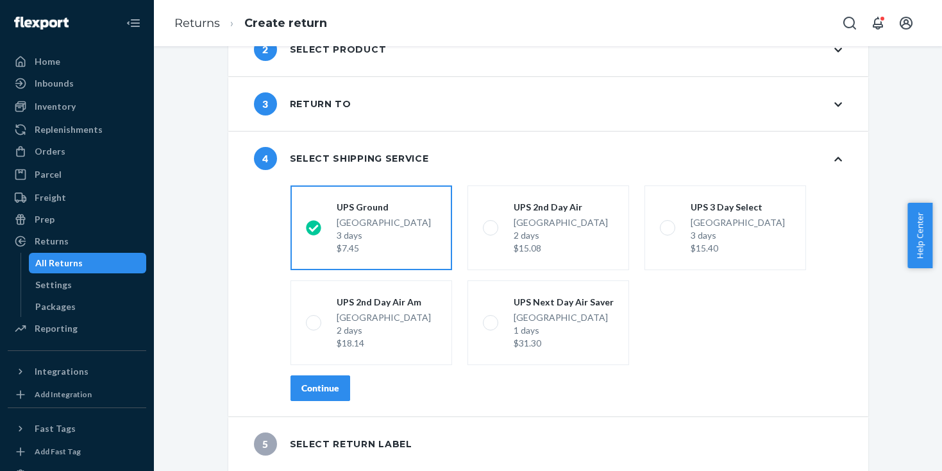 The image size is (942, 471). What do you see at coordinates (54, 83) in the screenshot?
I see `div: Inbounds` at bounding box center [54, 83].